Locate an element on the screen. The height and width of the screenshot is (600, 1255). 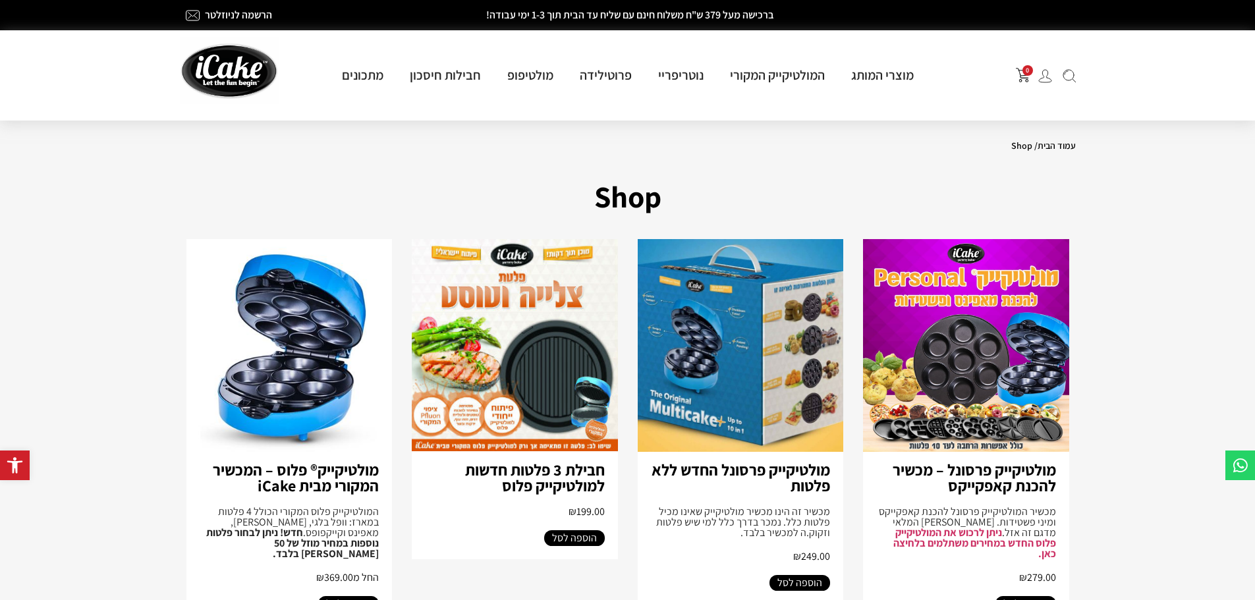
a: מולטיקייק פרסונל החדש ללא פלטות is located at coordinates (740, 477).